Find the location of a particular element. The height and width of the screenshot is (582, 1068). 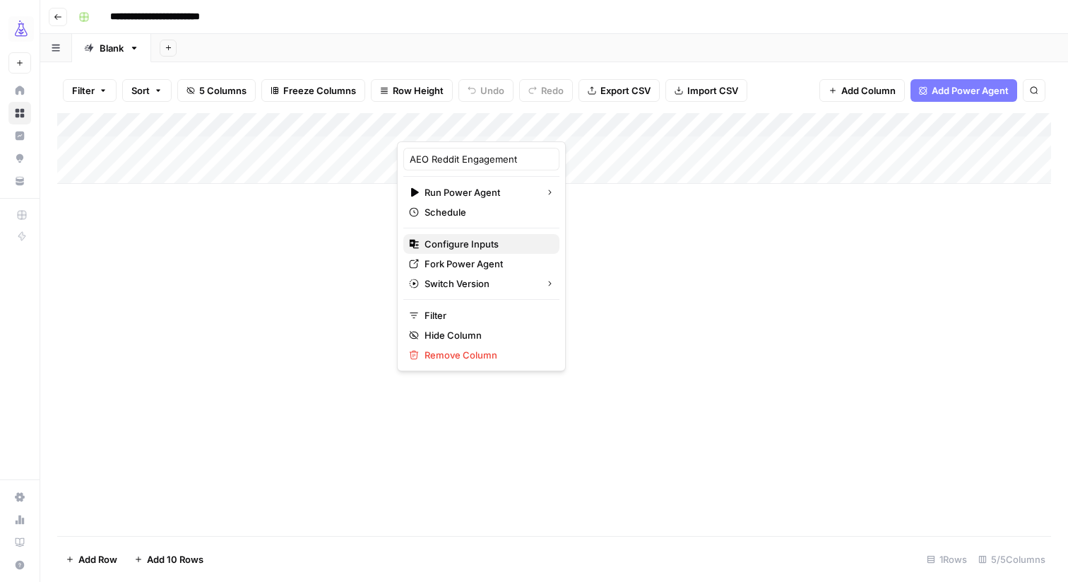

span: Redo is located at coordinates (553, 90).